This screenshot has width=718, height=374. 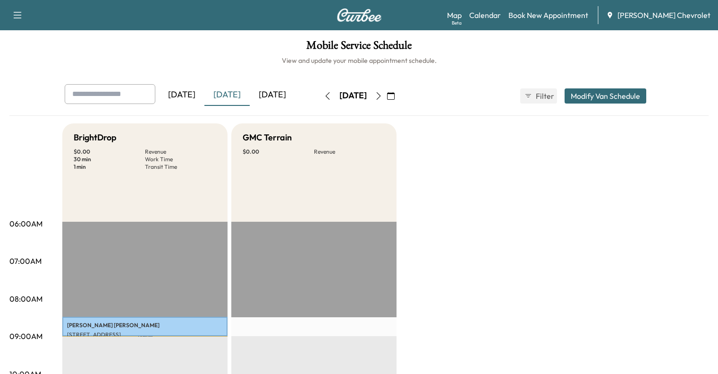 I want to click on span: Filter, so click(x=545, y=96).